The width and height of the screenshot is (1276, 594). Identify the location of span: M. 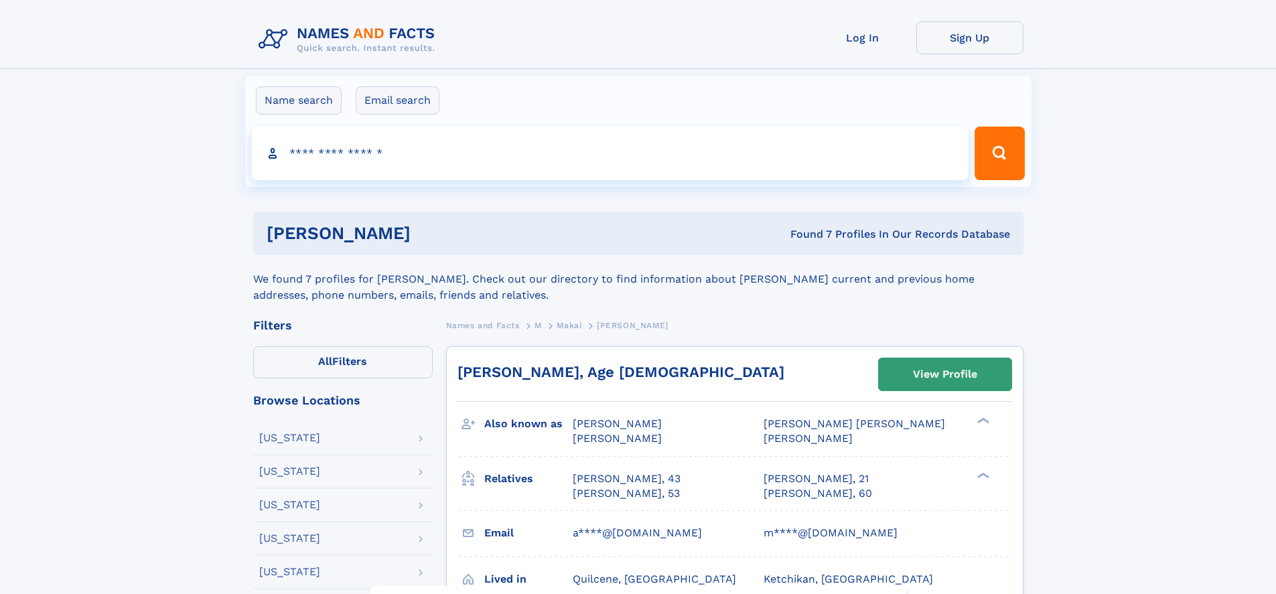
(538, 325).